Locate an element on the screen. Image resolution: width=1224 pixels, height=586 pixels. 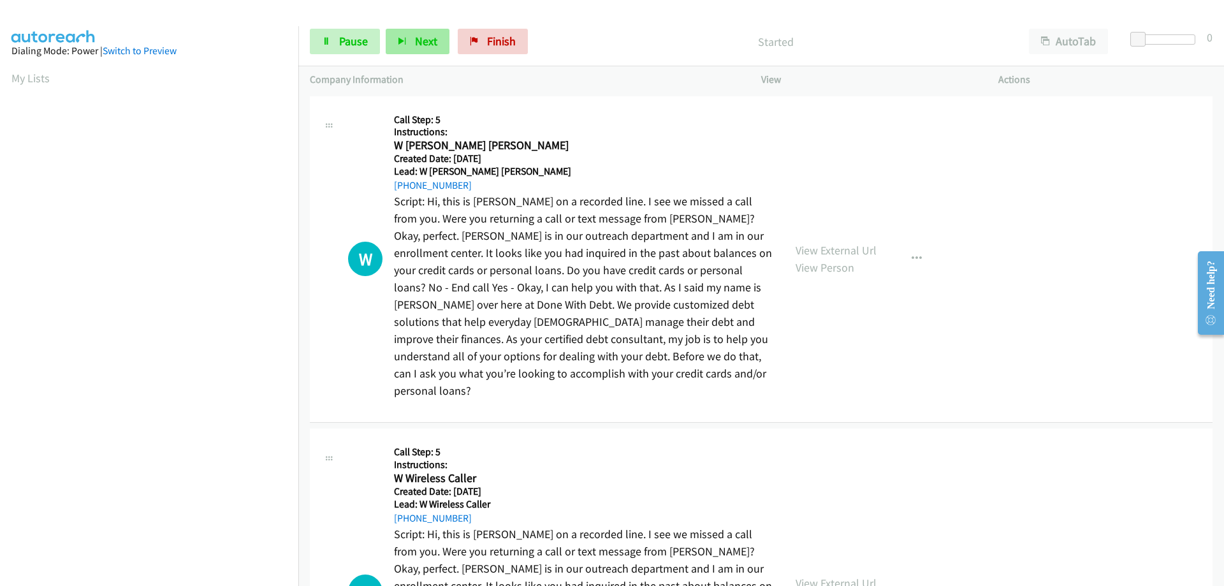
div: 0 is located at coordinates (1210, 37).